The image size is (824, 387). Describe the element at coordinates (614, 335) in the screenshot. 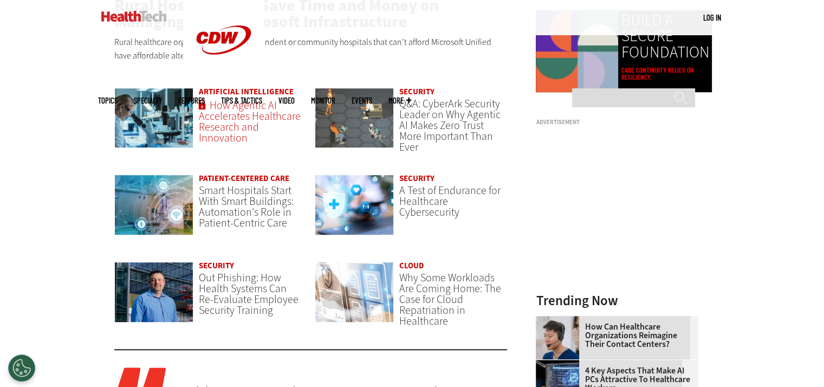

I see `a: How Can Healthcare Organizations Reimagine Their Contact Centers?` at that location.